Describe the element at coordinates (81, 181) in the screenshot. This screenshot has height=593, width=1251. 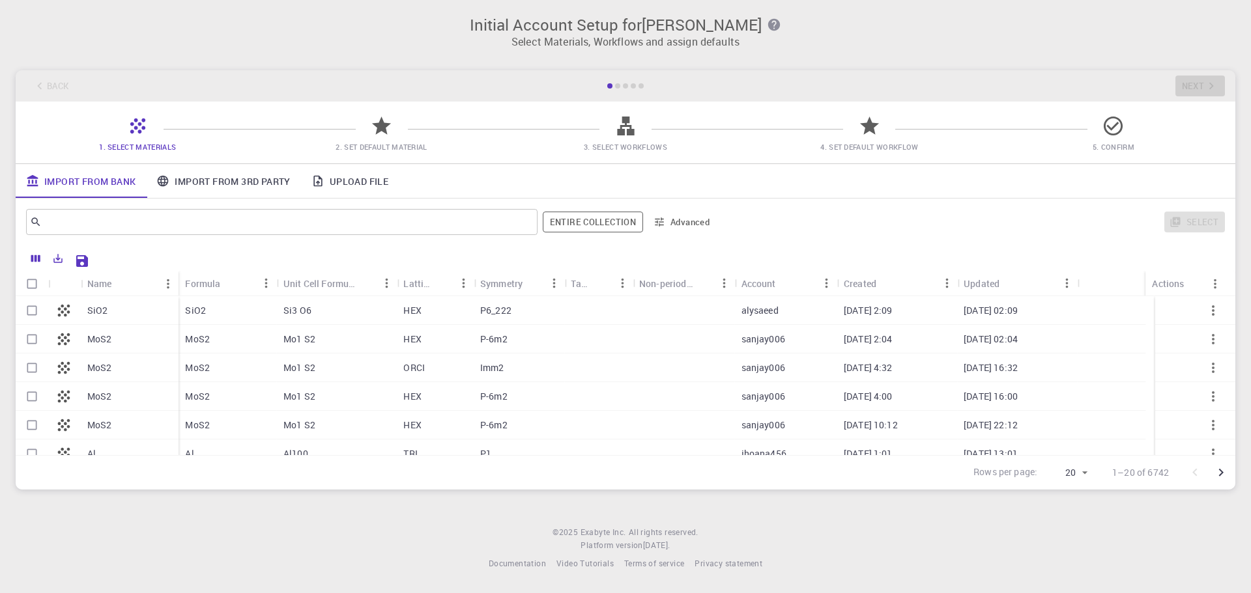
I see `a: Import From Bank` at that location.